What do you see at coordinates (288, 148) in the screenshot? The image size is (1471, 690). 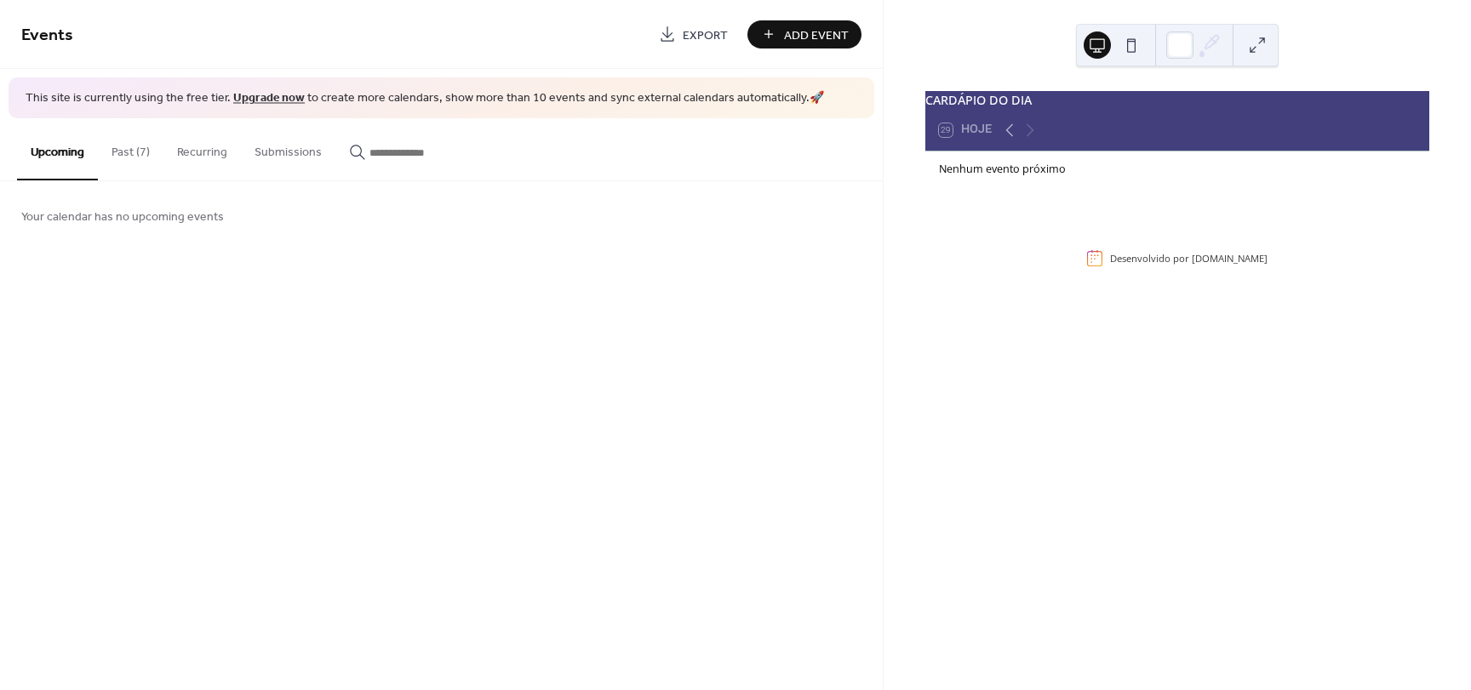 I see `button: Submissions` at bounding box center [288, 148].